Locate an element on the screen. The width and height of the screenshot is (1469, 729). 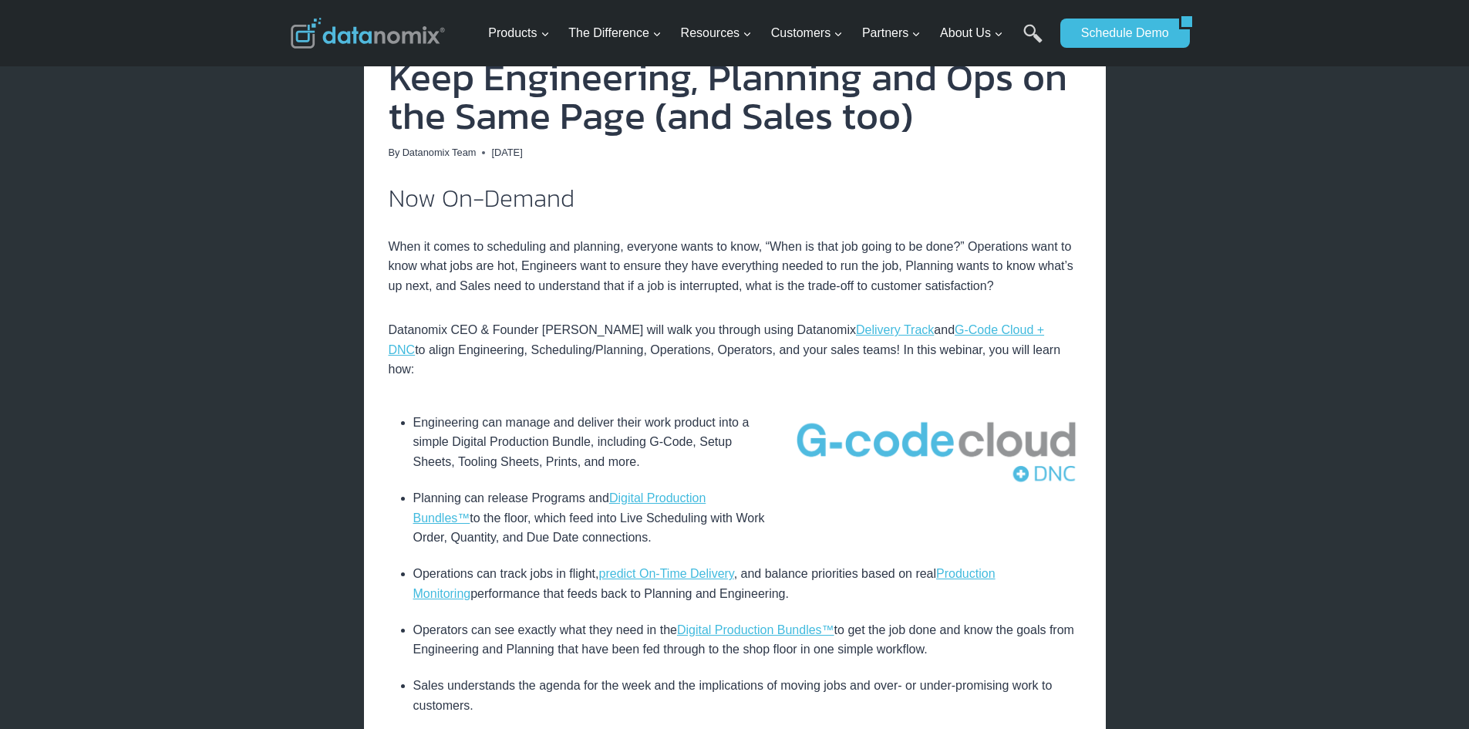
span: Products is located at coordinates (518, 33).